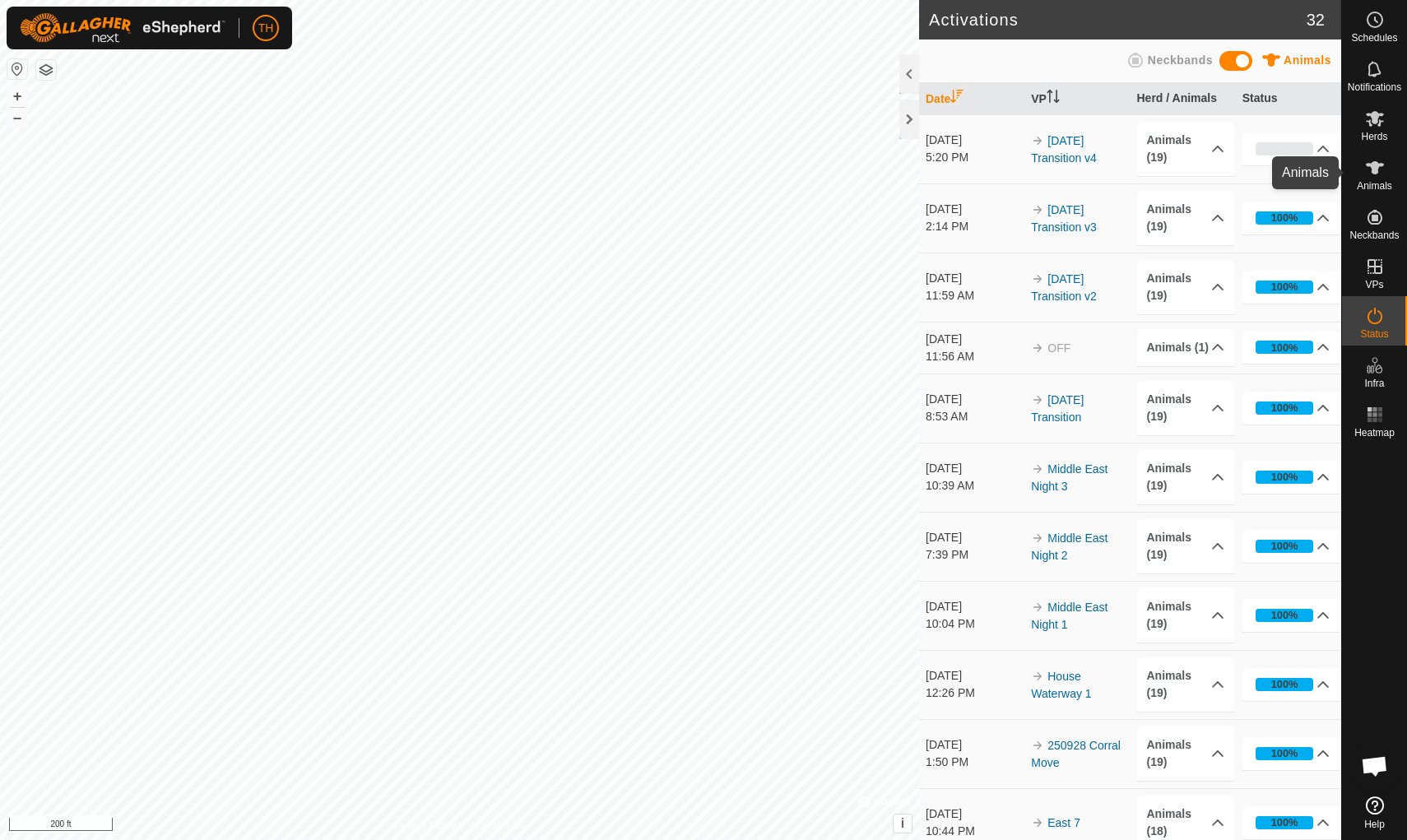  I want to click on span: 32, so click(1316, 20).